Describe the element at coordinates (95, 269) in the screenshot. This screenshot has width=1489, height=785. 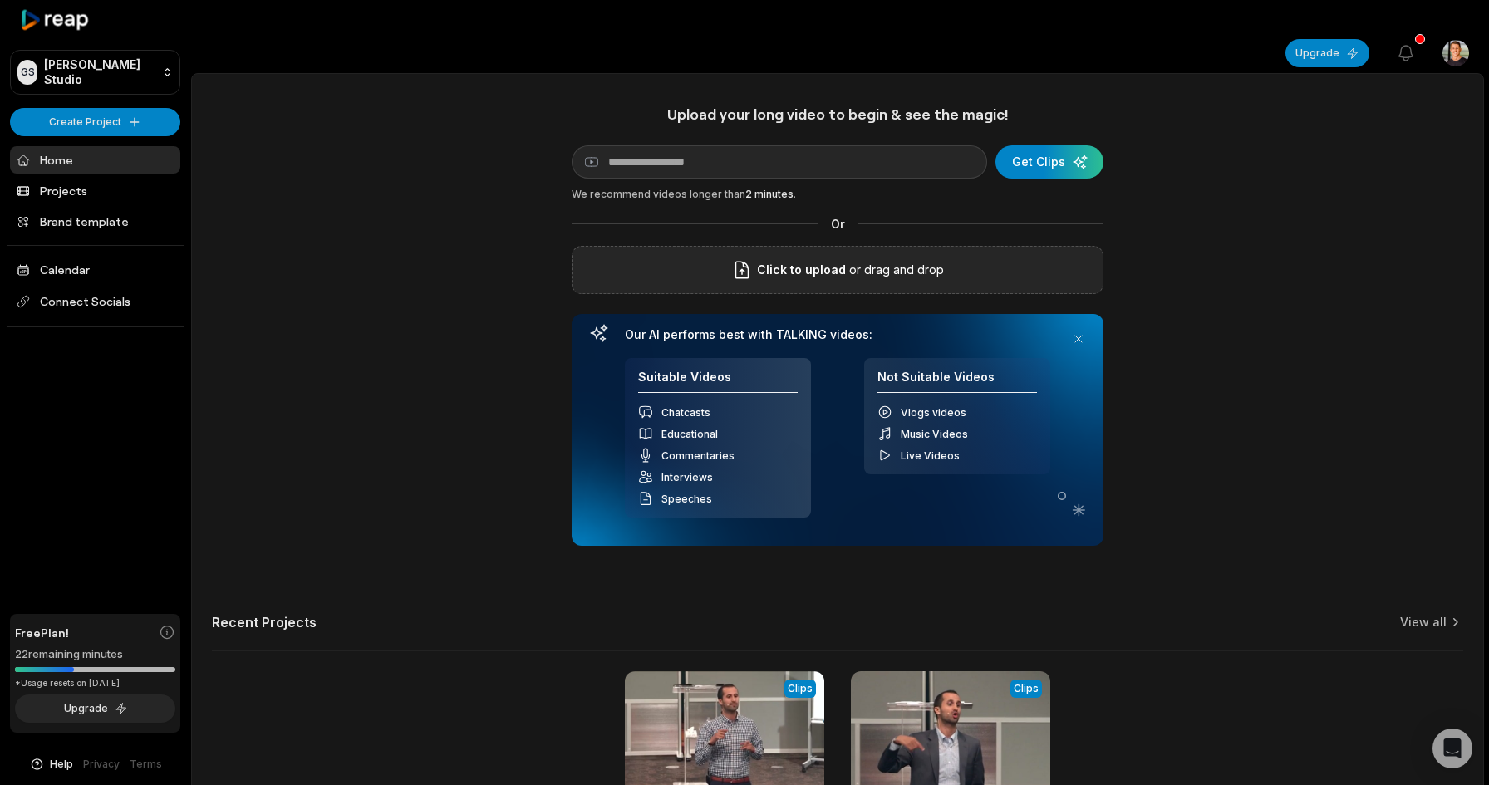
I see `a: Calendar` at that location.